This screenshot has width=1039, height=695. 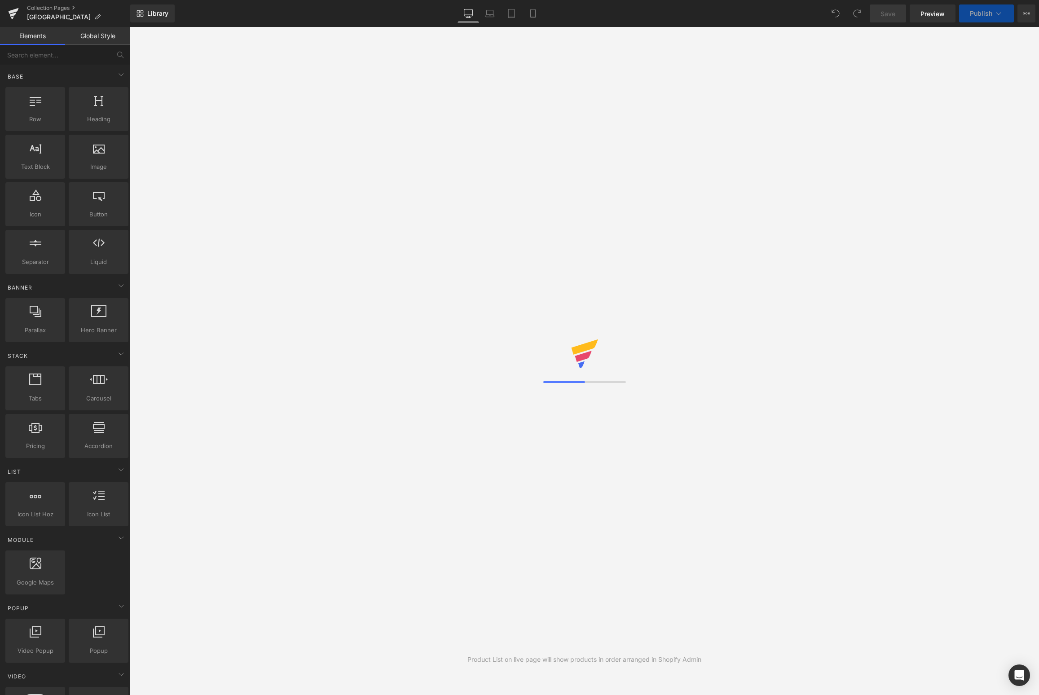 What do you see at coordinates (512, 13) in the screenshot?
I see `a: Tablet` at bounding box center [512, 13].